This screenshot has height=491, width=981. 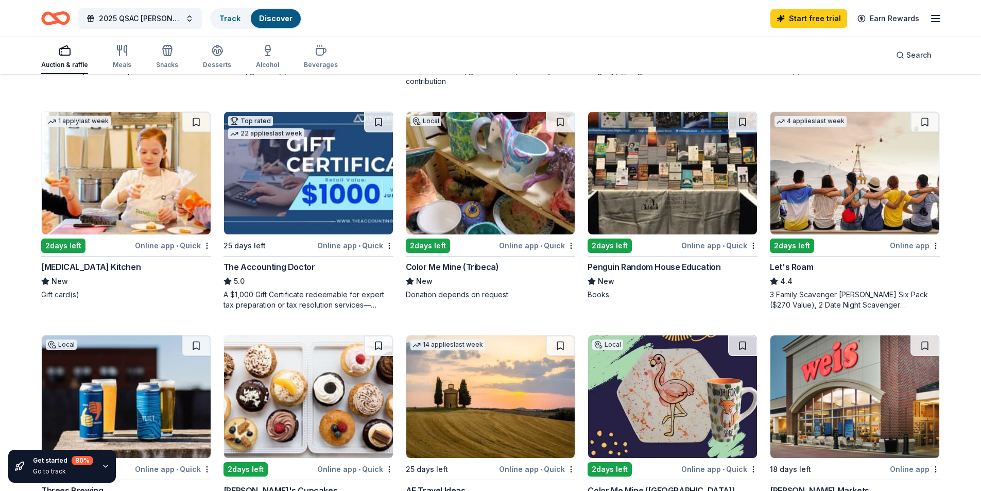 I want to click on div: 14 applies last week, so click(x=447, y=344).